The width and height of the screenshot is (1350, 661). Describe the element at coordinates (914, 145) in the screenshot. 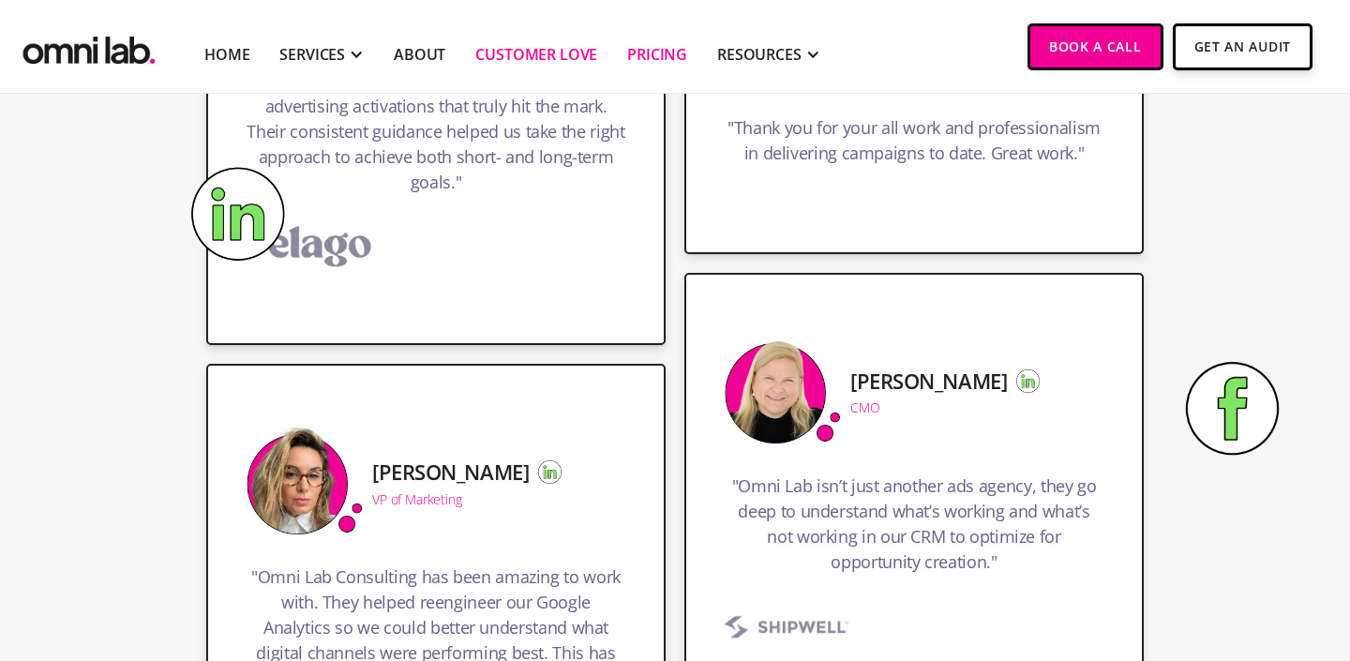

I see `h3: "Thank you for your all work and professionalism in delivering campaigns to date. Great work."` at that location.